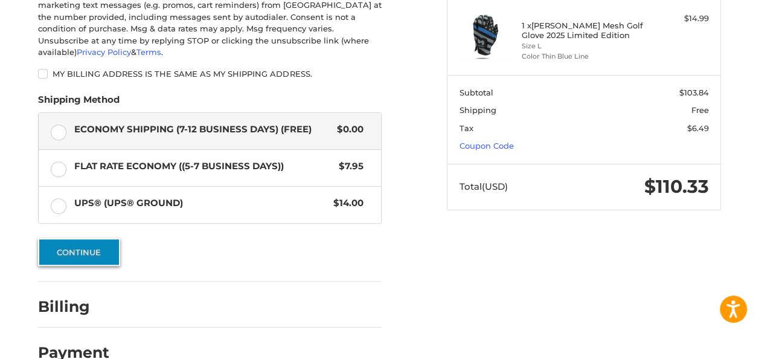 This screenshot has width=759, height=359. I want to click on div: $14.99, so click(677, 19).